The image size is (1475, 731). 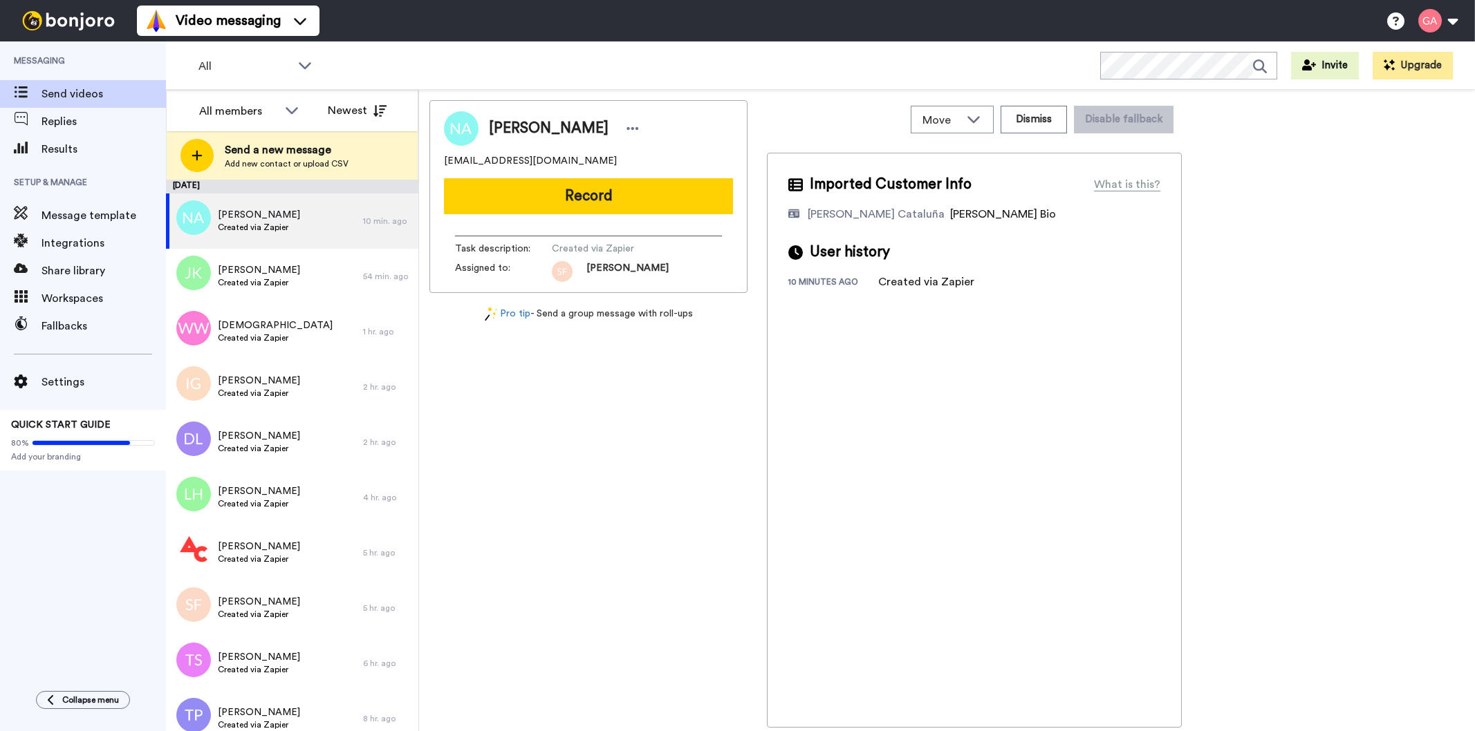 I want to click on span: Workspaces, so click(x=104, y=299).